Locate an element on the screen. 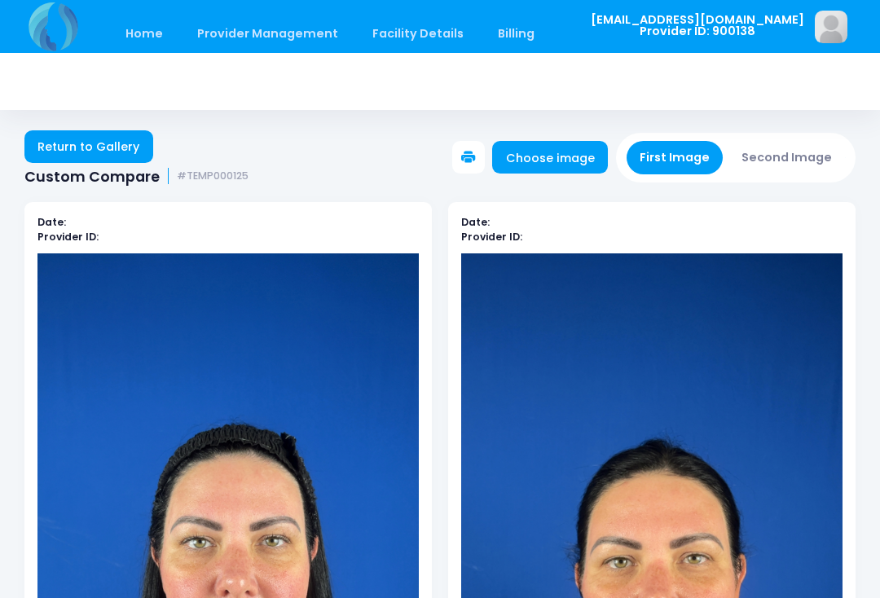  a: Return to Gallery is located at coordinates (89, 147).